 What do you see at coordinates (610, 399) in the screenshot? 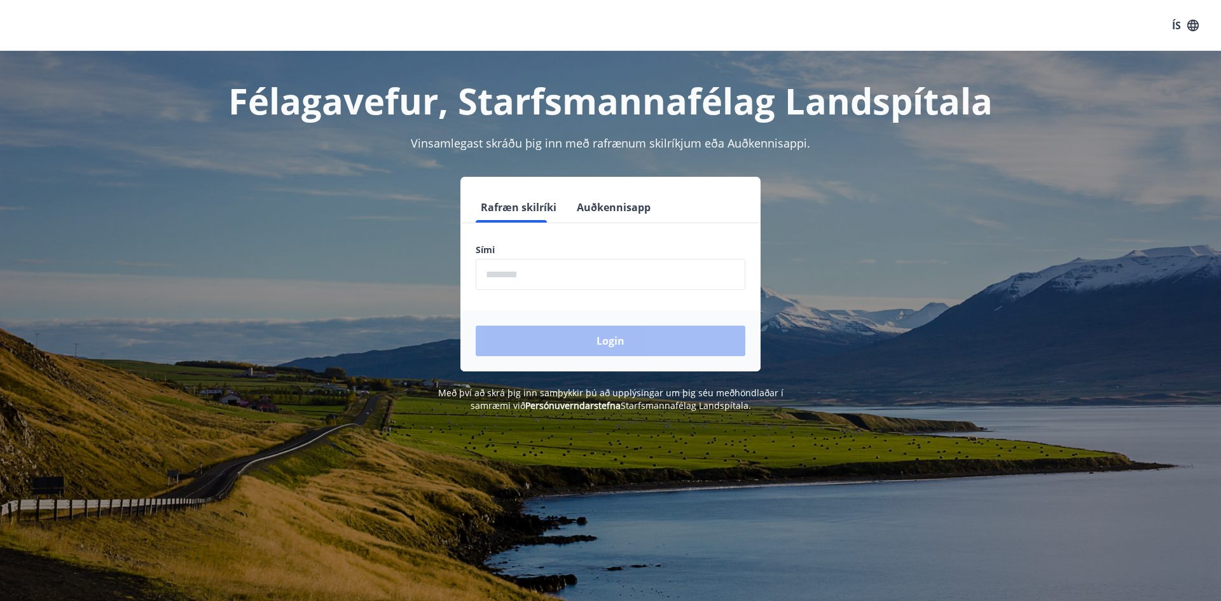
I see `span: Með því að skrá þig inn samþykkir þú að upplýsingar um þig séu meðhöndlaðar í samræmi við Starfsm...` at bounding box center [610, 399].